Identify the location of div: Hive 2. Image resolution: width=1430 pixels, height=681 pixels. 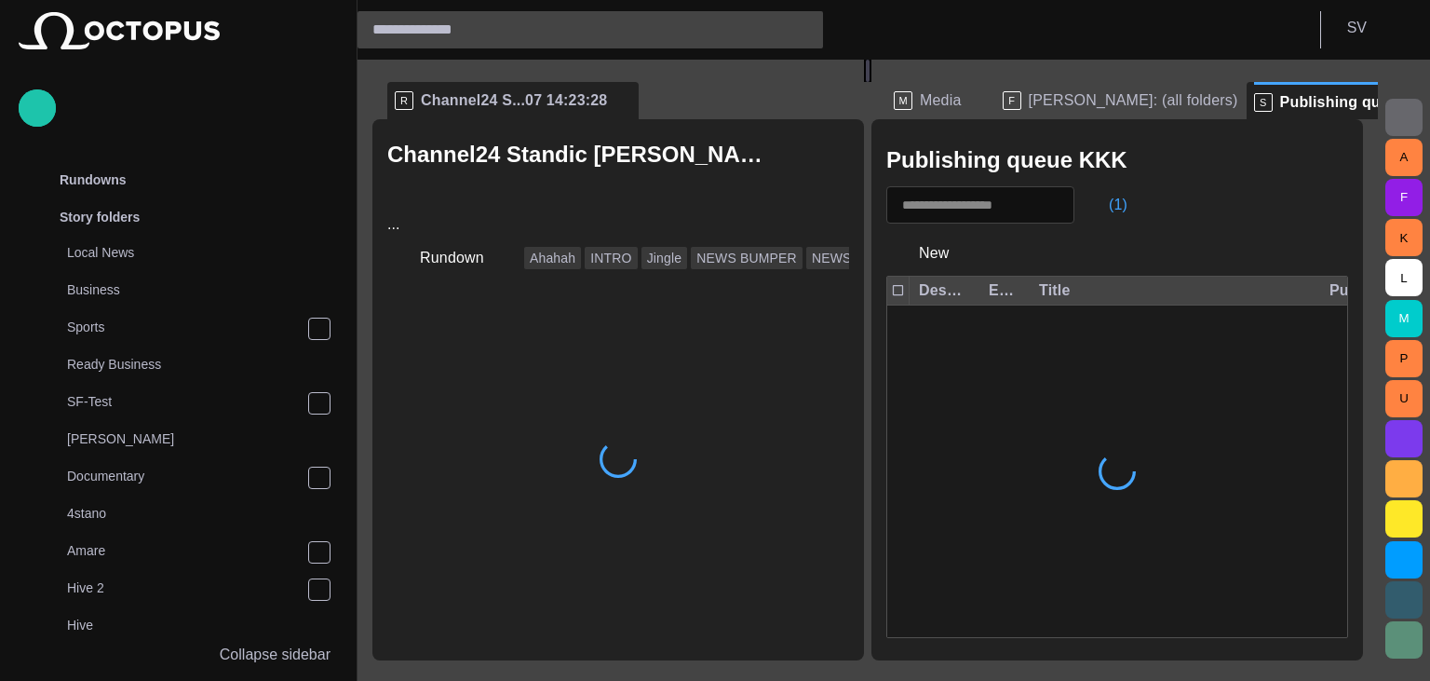
(183, 589).